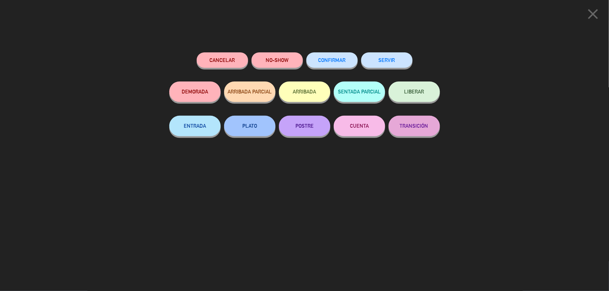 The height and width of the screenshot is (291, 609). Describe the element at coordinates (250, 126) in the screenshot. I see `button: PLATO` at that location.